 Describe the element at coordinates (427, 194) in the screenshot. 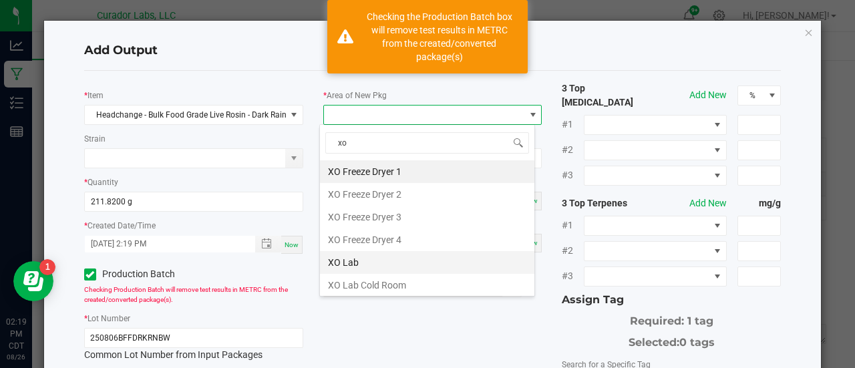

I see `li: XO Freeze Dryer 2` at that location.